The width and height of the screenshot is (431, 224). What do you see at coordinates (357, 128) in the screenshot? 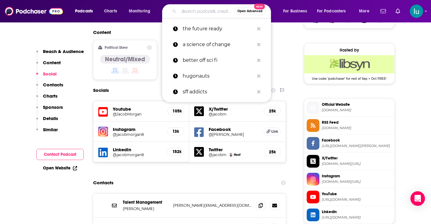
I see `span: feeds.libsyn.com` at bounding box center [357, 128].